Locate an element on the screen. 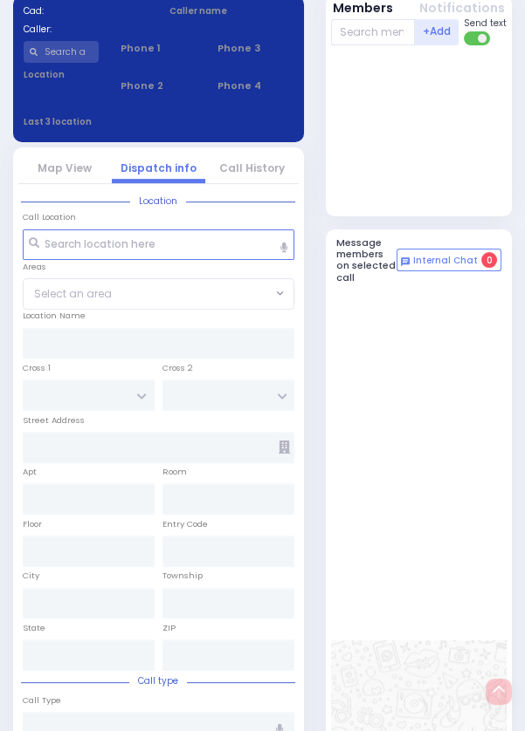 This screenshot has height=731, width=525. label: Areas is located at coordinates (34, 267).